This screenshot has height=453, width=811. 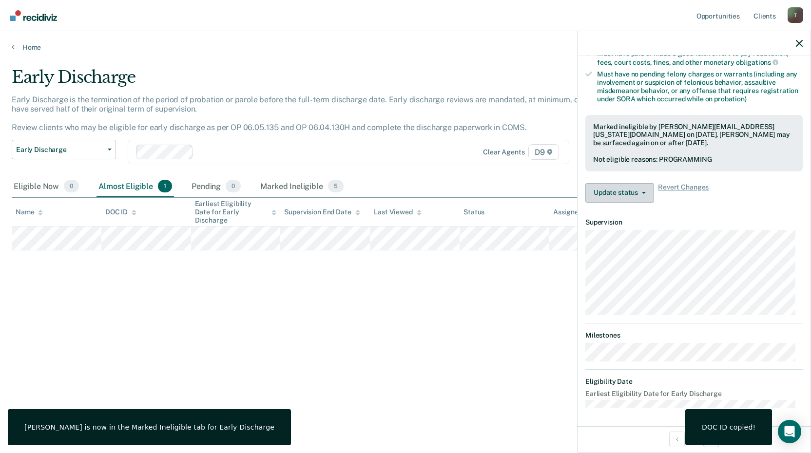 I want to click on span: Revert Changes, so click(x=683, y=193).